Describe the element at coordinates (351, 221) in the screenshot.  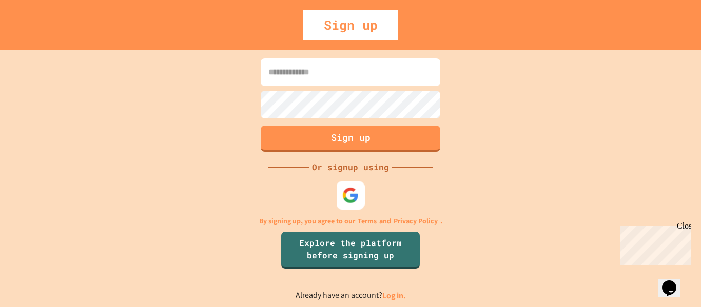
I see `p: By signing up, you agree to our and .` at that location.